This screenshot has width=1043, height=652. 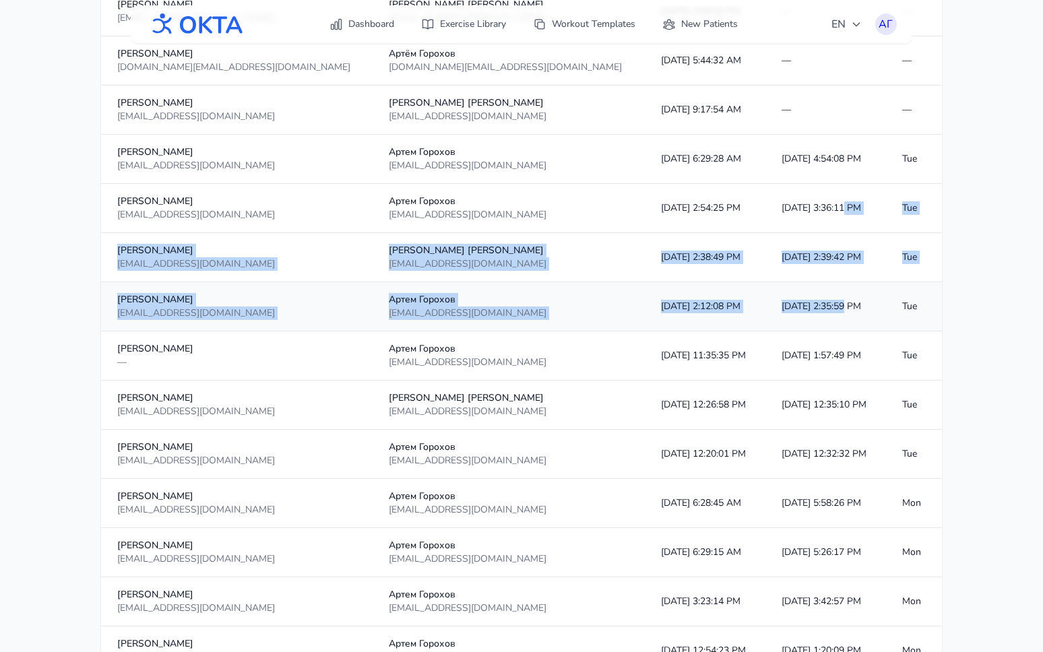 What do you see at coordinates (362, 24) in the screenshot?
I see `a: Dashboard` at bounding box center [362, 24].